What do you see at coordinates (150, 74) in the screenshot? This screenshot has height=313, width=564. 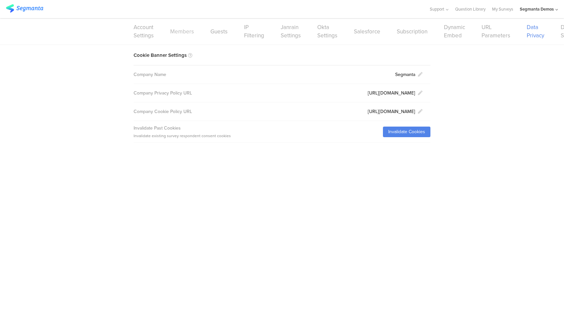 I see `div: Company Name` at bounding box center [150, 74].